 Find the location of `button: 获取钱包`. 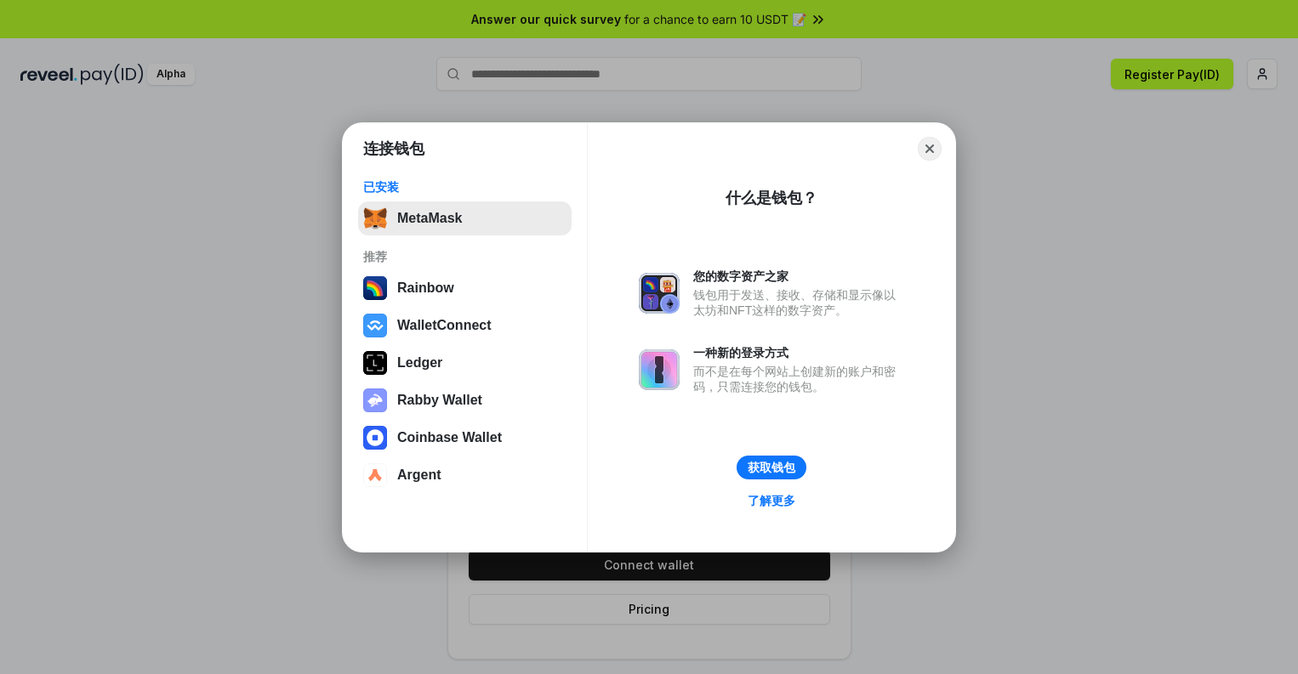

button: 获取钱包 is located at coordinates (771, 468).